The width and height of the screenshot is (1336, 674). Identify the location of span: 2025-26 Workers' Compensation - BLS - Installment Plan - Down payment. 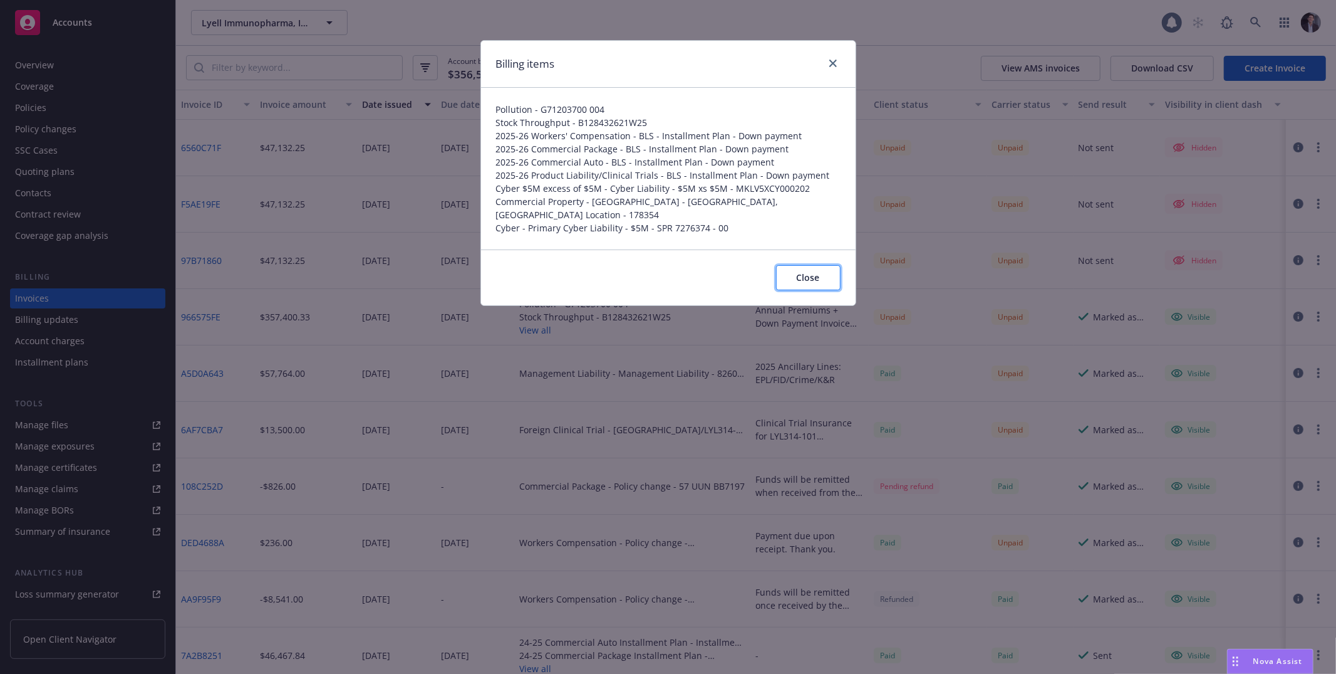
(669, 135).